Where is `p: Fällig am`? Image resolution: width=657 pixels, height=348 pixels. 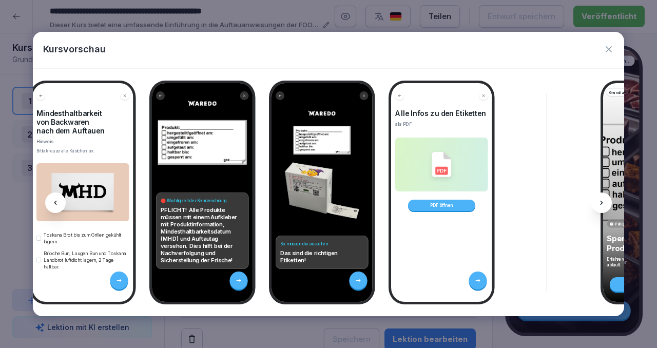 p: Fällig am is located at coordinates (623, 224).